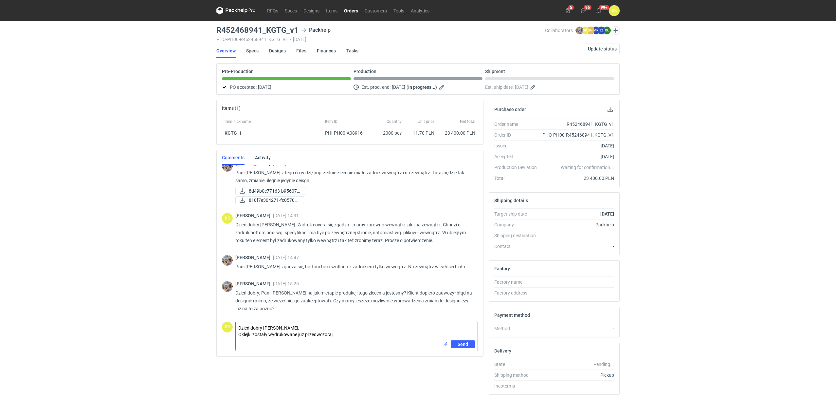  I want to click on button: 5, so click(568, 10).